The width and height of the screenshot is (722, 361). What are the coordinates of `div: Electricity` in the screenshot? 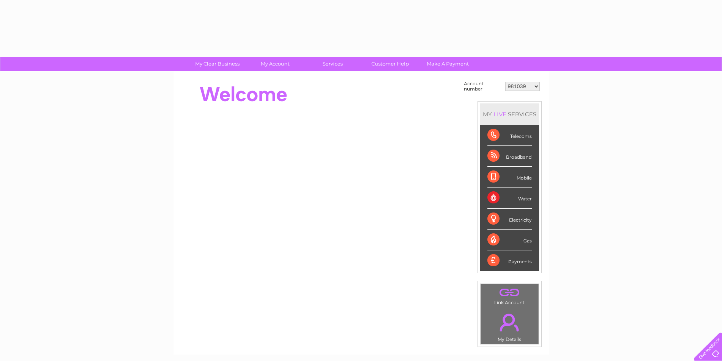 It's located at (509, 219).